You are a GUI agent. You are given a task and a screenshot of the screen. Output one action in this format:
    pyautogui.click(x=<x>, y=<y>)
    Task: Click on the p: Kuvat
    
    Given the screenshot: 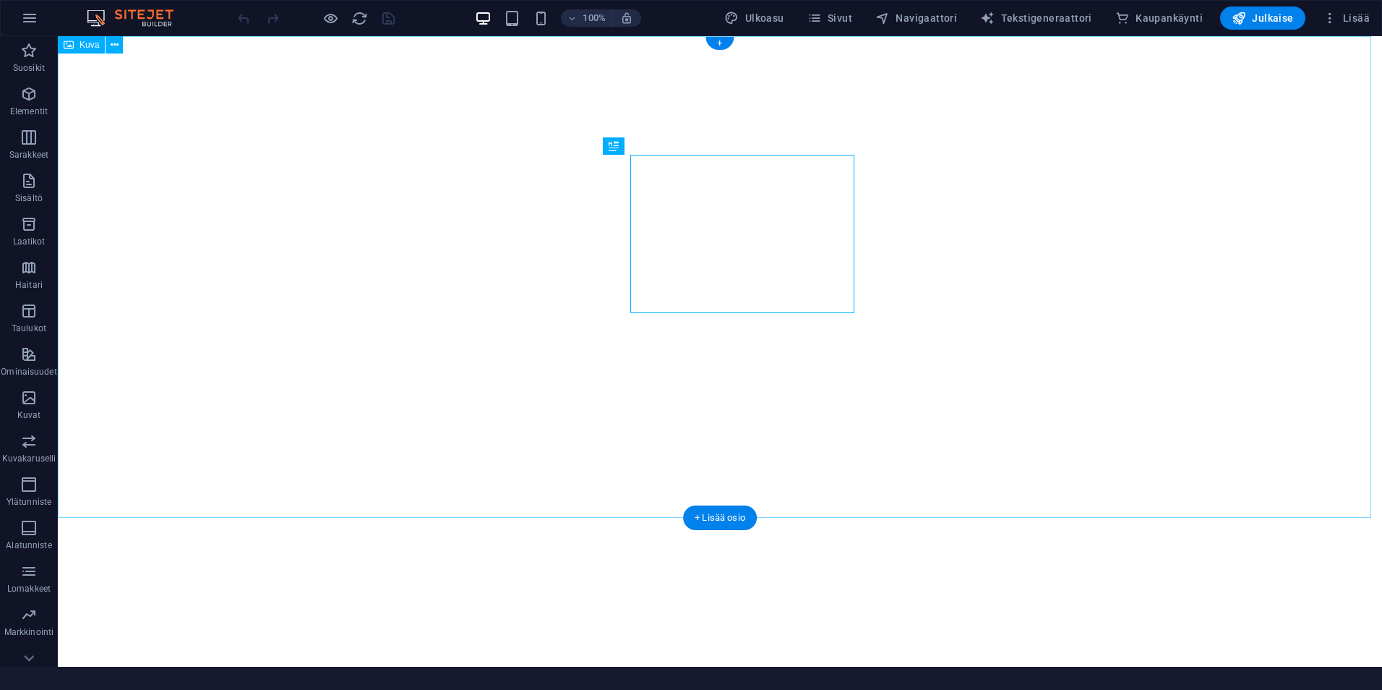 What is the action you would take?
    pyautogui.click(x=29, y=415)
    